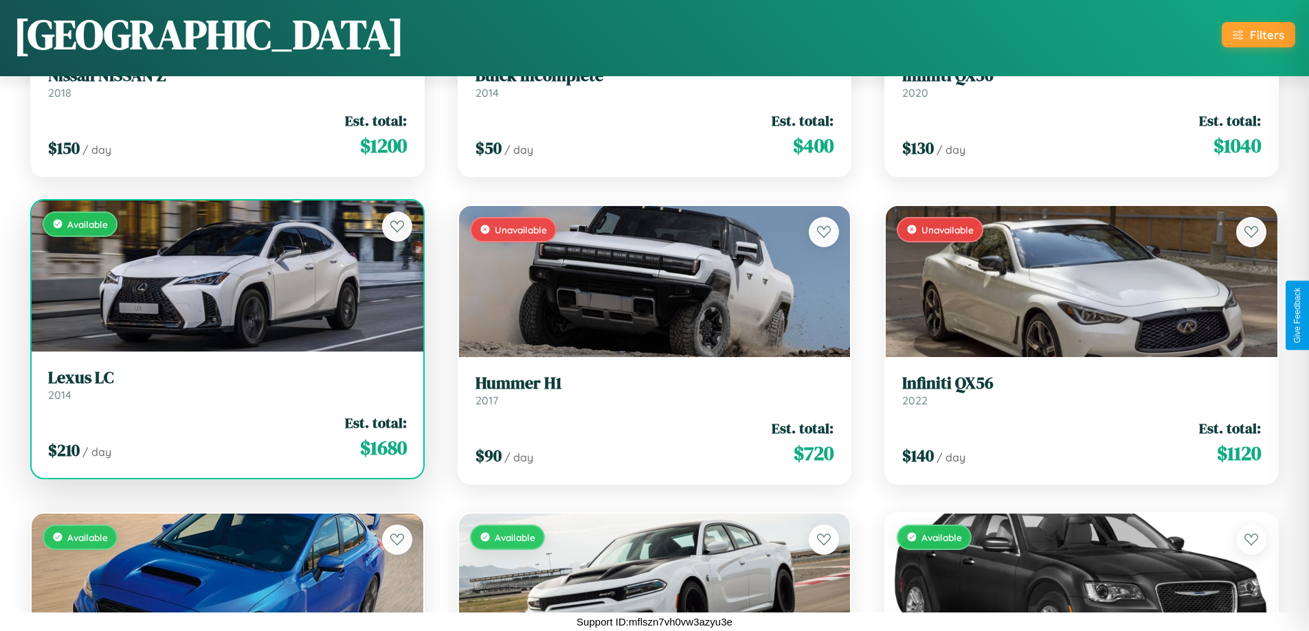 The height and width of the screenshot is (631, 1309). I want to click on h3: Lexus LC, so click(227, 378).